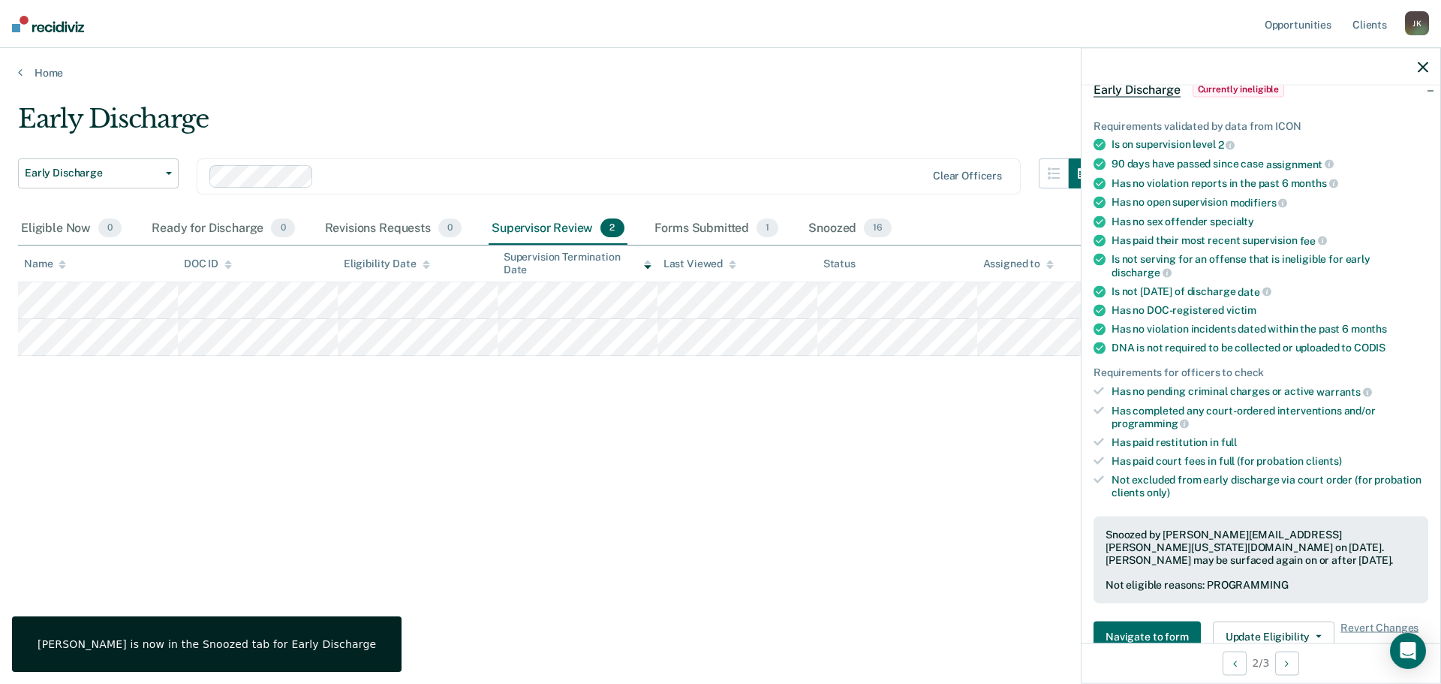  Describe the element at coordinates (967, 176) in the screenshot. I see `div: Clear officers` at that location.